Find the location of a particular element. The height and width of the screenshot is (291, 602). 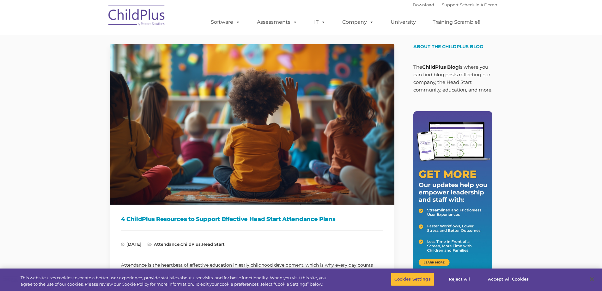

img: Get More - Our updates help you empower leadership and staff. is located at coordinates (453, 192).